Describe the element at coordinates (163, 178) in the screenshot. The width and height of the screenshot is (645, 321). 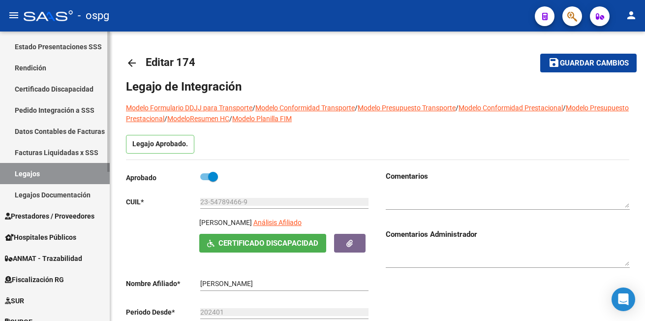
I see `p: Aprobado` at that location.